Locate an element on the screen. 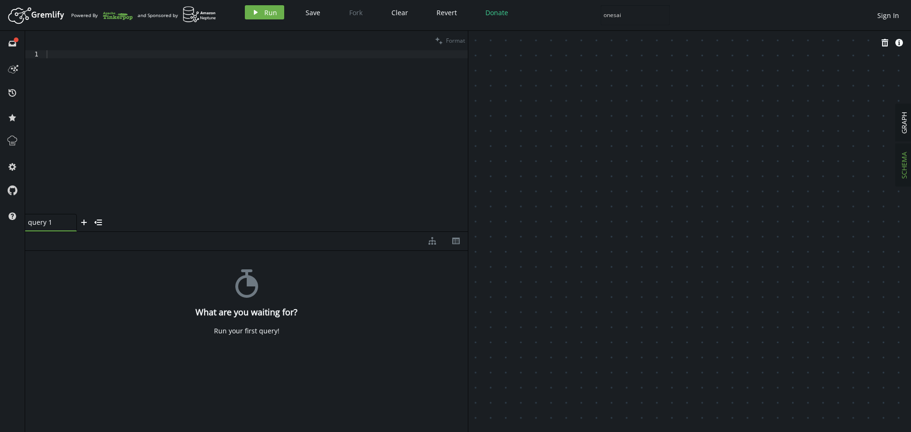 The width and height of the screenshot is (911, 432). button: Sign In is located at coordinates (888, 15).